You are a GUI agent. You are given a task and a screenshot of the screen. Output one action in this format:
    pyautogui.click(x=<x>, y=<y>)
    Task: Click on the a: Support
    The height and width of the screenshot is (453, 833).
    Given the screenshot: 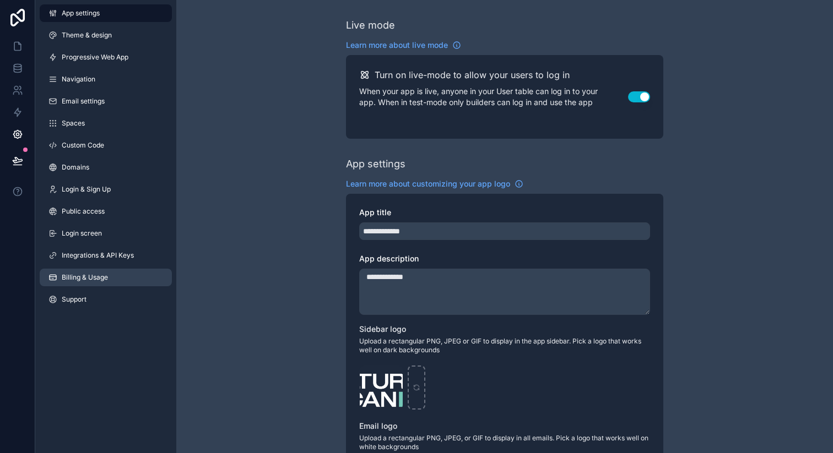 What is the action you would take?
    pyautogui.click(x=106, y=300)
    